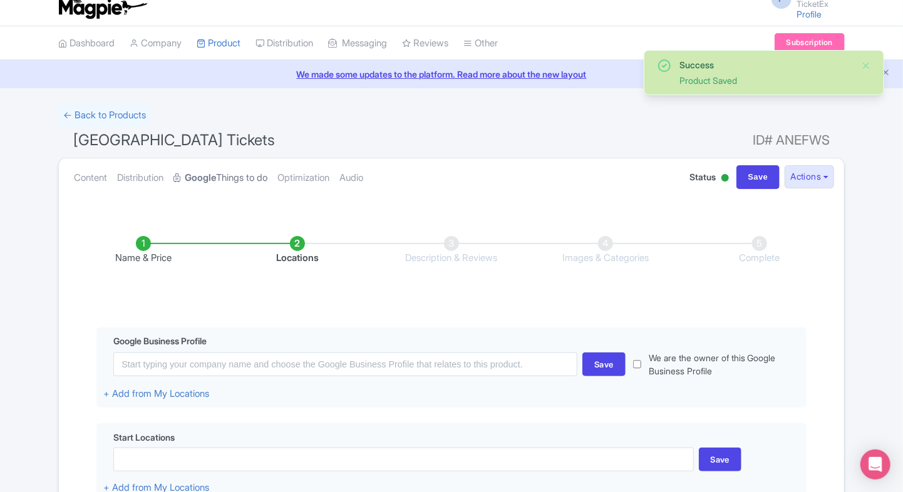 Image resolution: width=903 pixels, height=492 pixels. What do you see at coordinates (480, 43) in the screenshot?
I see `a: Other` at bounding box center [480, 43].